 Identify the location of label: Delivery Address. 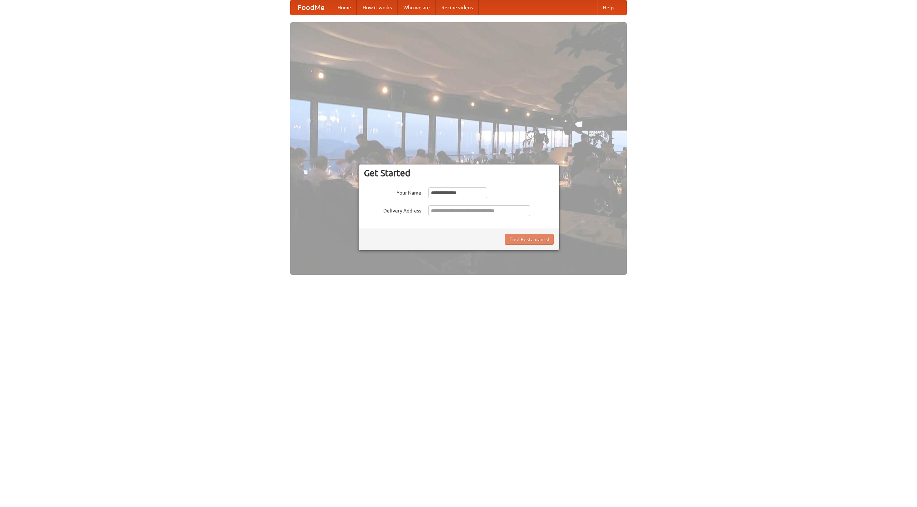
(393, 210).